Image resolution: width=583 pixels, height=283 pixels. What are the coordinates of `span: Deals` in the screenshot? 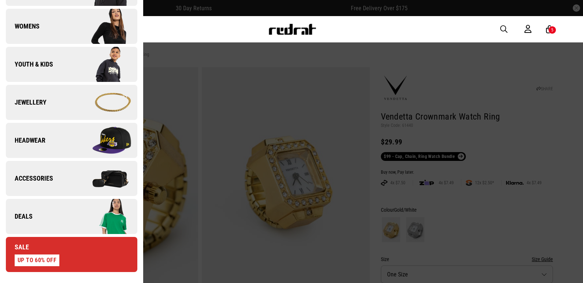 It's located at (19, 217).